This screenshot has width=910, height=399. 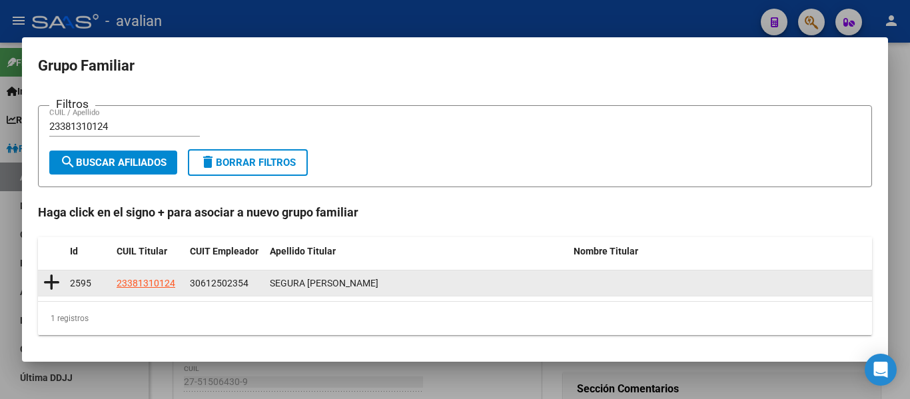 What do you see at coordinates (74, 251) in the screenshot?
I see `span: Id` at bounding box center [74, 251].